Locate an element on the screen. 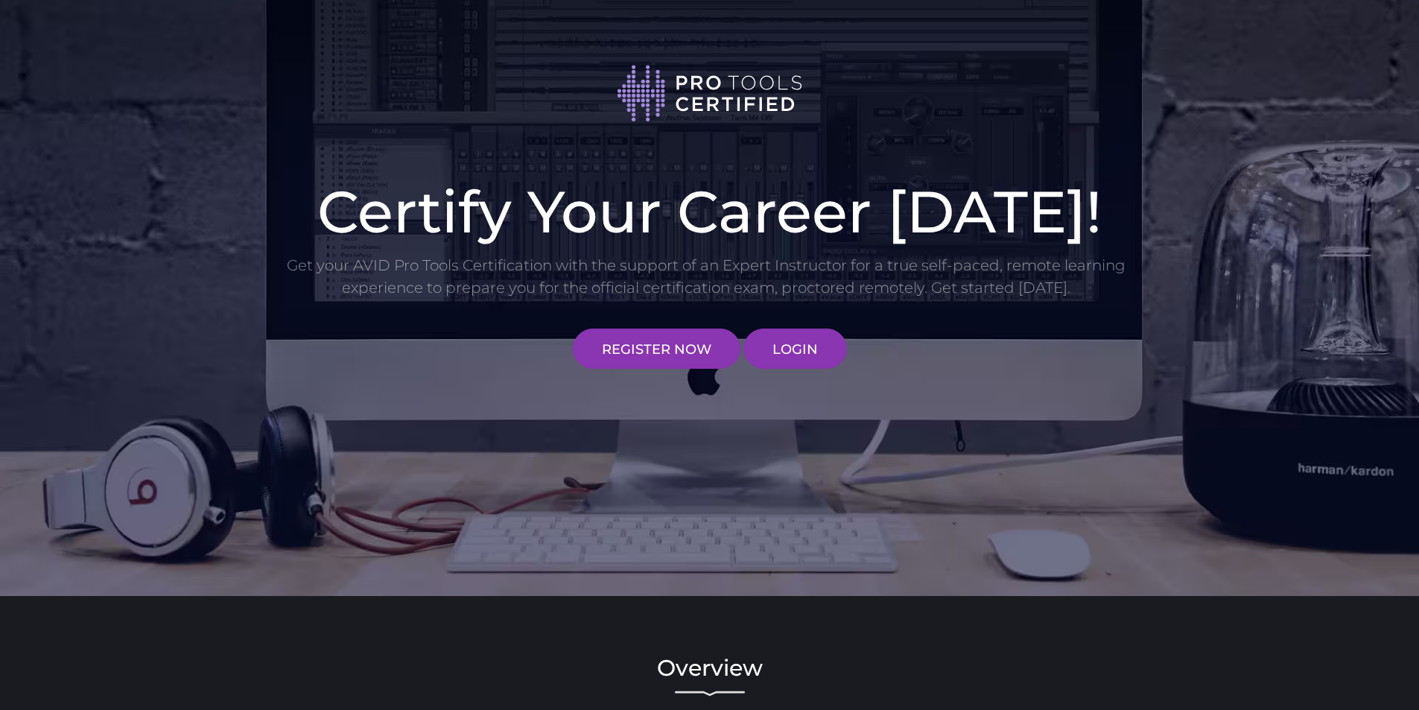 The image size is (1419, 710). img: decorative line is located at coordinates (710, 693).